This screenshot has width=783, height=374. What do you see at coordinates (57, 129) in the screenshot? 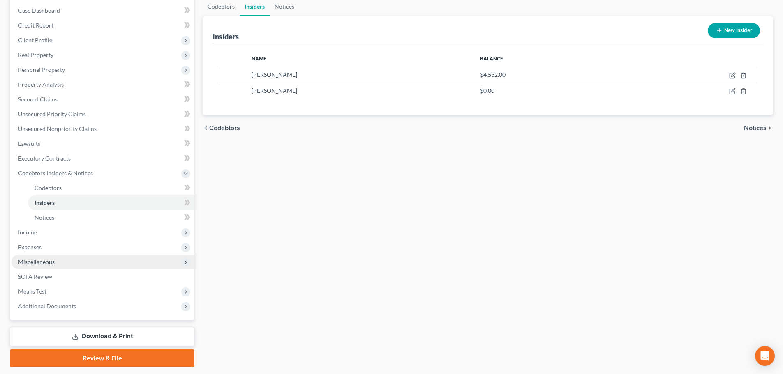
I see `span: Unsecured Nonpriority Claims` at bounding box center [57, 129].